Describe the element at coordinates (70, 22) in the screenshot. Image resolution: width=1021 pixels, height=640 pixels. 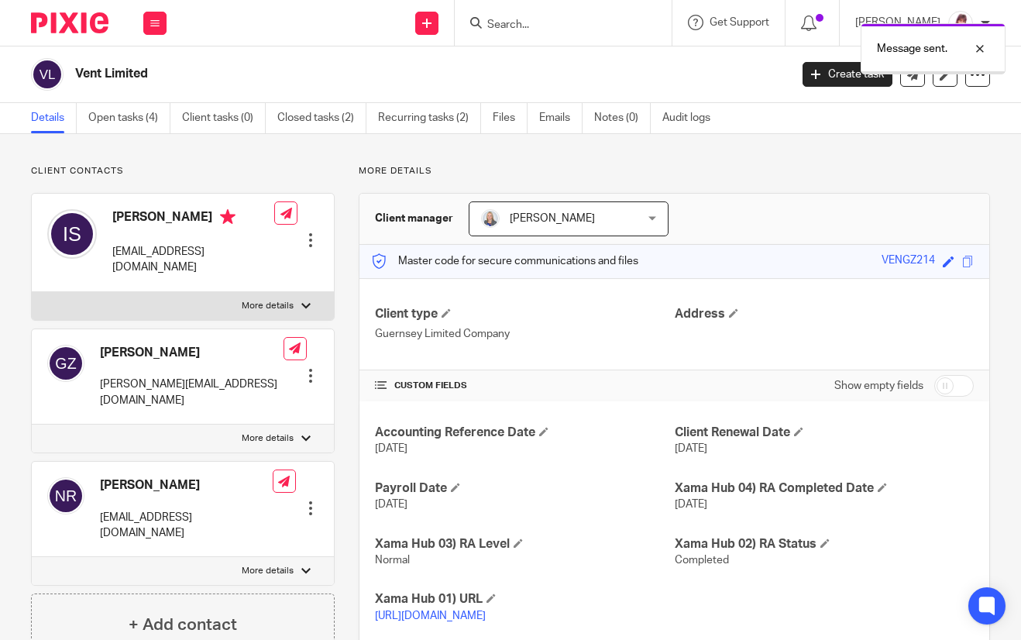
I see `img: Pixie` at that location.